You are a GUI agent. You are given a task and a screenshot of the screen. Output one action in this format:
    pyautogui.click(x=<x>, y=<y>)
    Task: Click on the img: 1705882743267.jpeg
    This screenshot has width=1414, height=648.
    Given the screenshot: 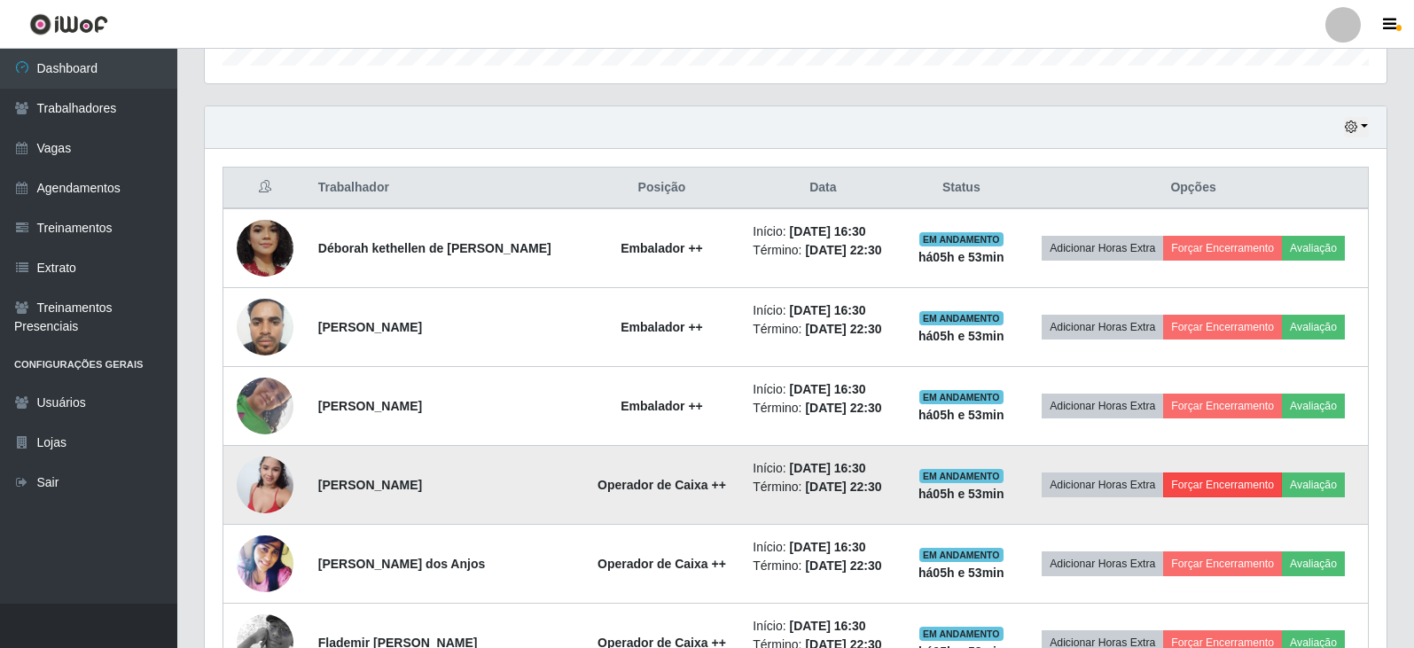 What is the action you would take?
    pyautogui.click(x=265, y=248)
    